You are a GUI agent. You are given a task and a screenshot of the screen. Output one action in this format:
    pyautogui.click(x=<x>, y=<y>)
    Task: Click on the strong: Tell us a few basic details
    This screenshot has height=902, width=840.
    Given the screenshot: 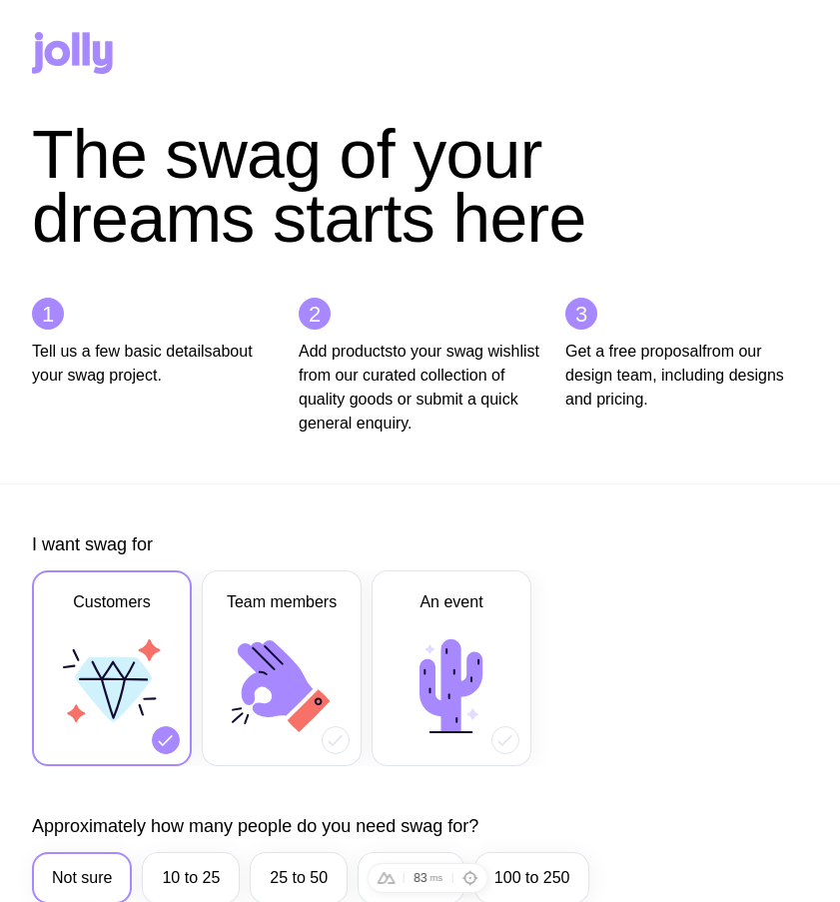 What is the action you would take?
    pyautogui.click(x=122, y=351)
    